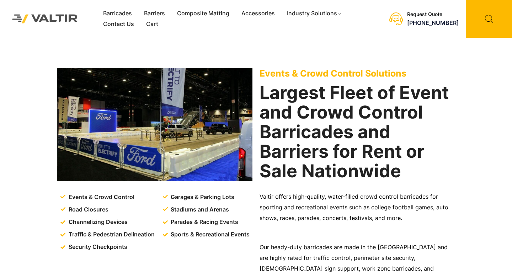 This screenshot has width=512, height=277. Describe the element at coordinates (357, 207) in the screenshot. I see `p: Valtir offers high-quality, water-filled crowd control barricades for sporting and recreational e...` at that location.